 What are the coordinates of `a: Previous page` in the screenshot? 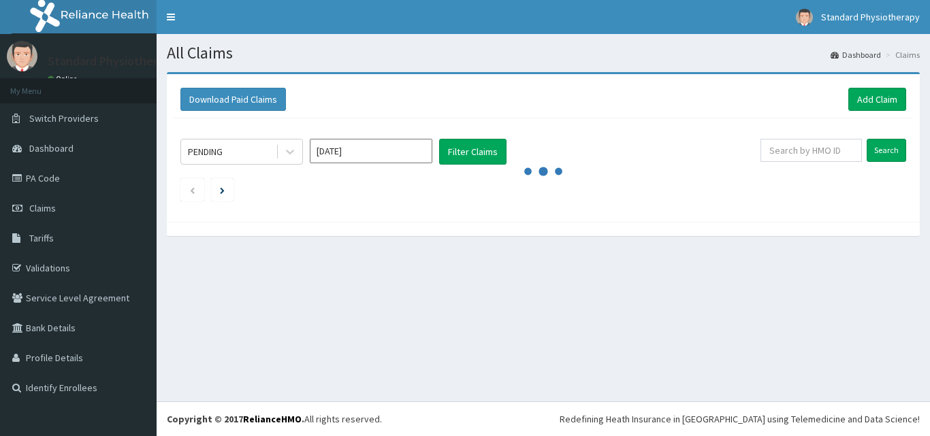 It's located at (192, 190).